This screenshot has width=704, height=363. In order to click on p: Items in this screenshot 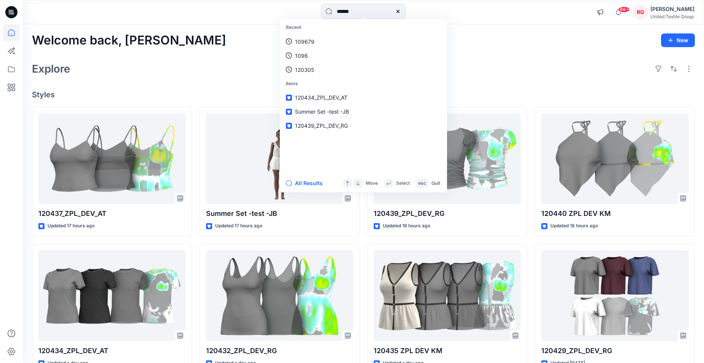, I will do `click(363, 84)`.